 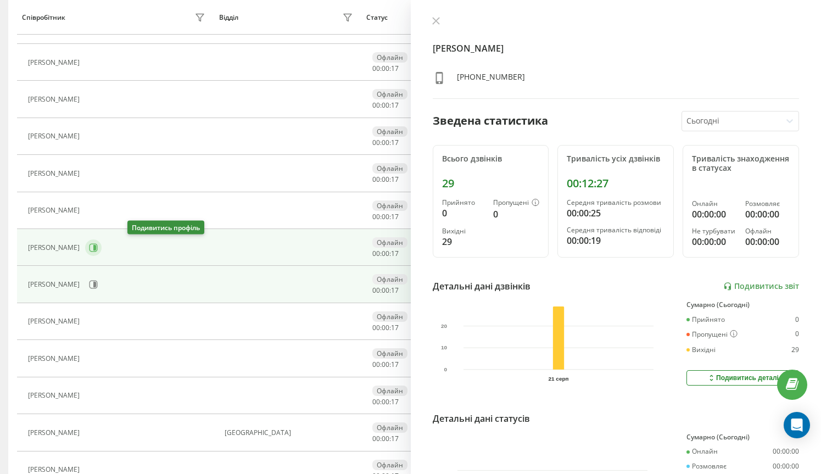 I want to click on div: Детальні дані статусів, so click(x=481, y=418).